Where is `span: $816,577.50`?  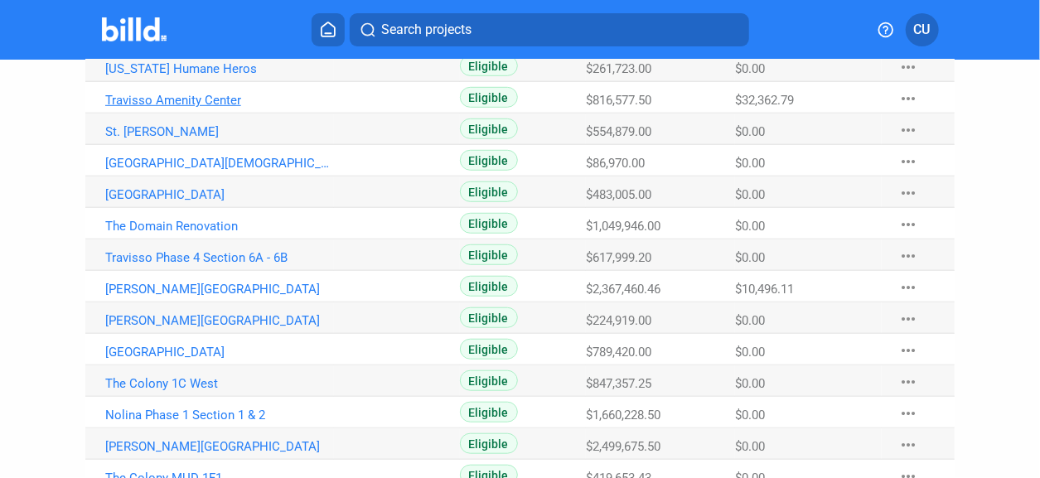
span: $816,577.50 is located at coordinates (618, 100).